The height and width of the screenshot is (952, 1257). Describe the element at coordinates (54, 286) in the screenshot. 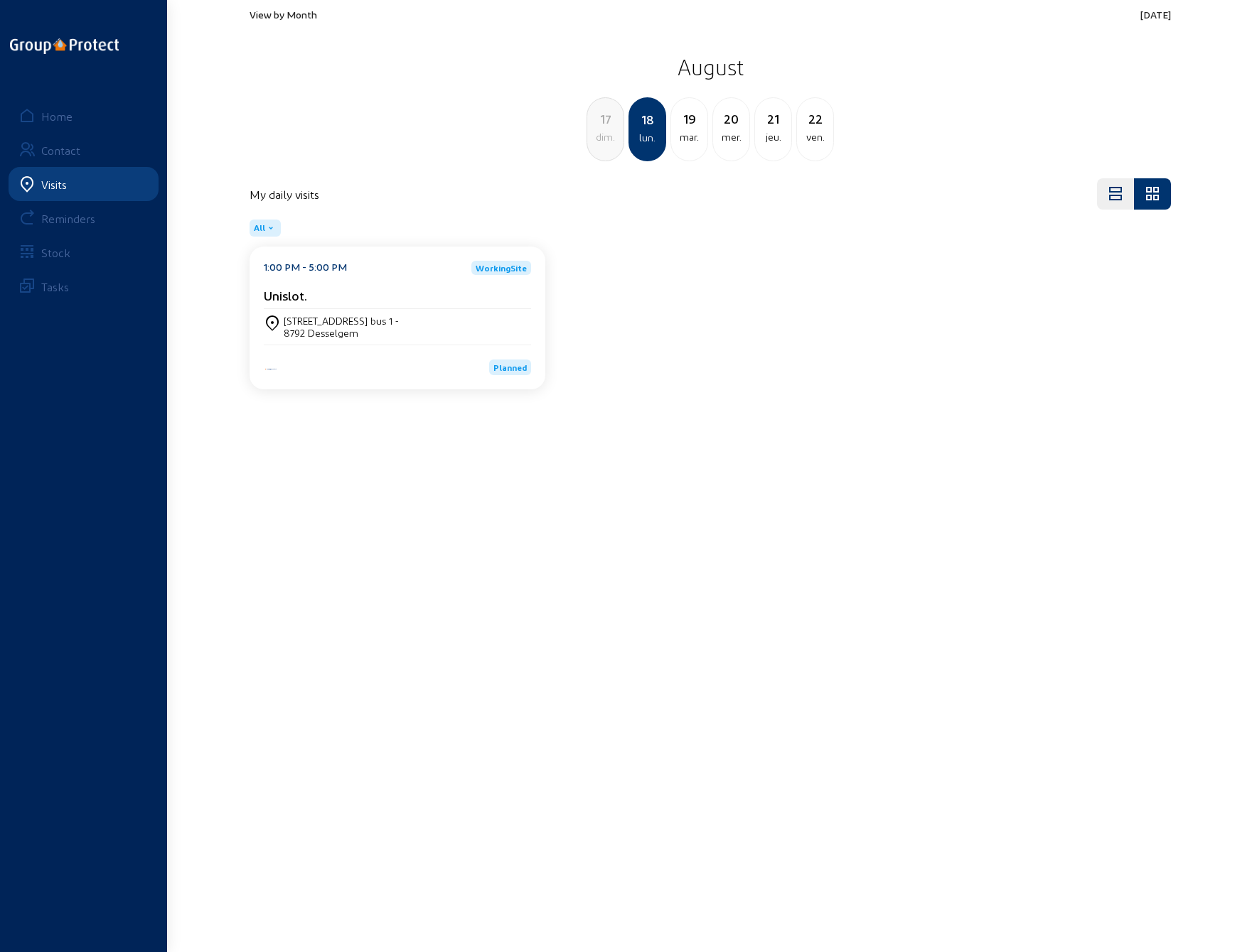

I see `div: Tasks` at that location.